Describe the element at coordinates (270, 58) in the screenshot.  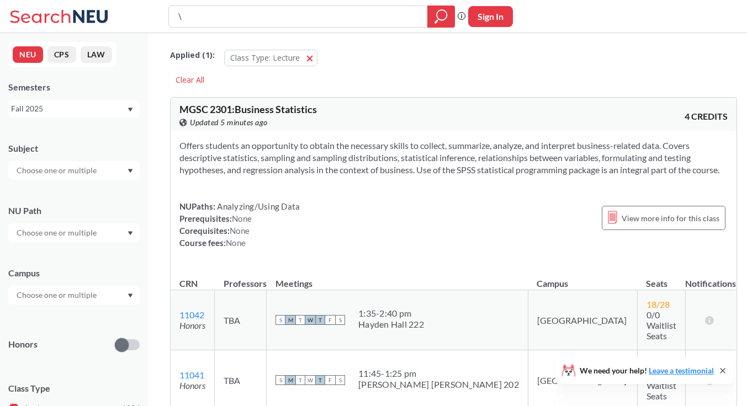
I see `button: Class Type: Lecture` at that location.